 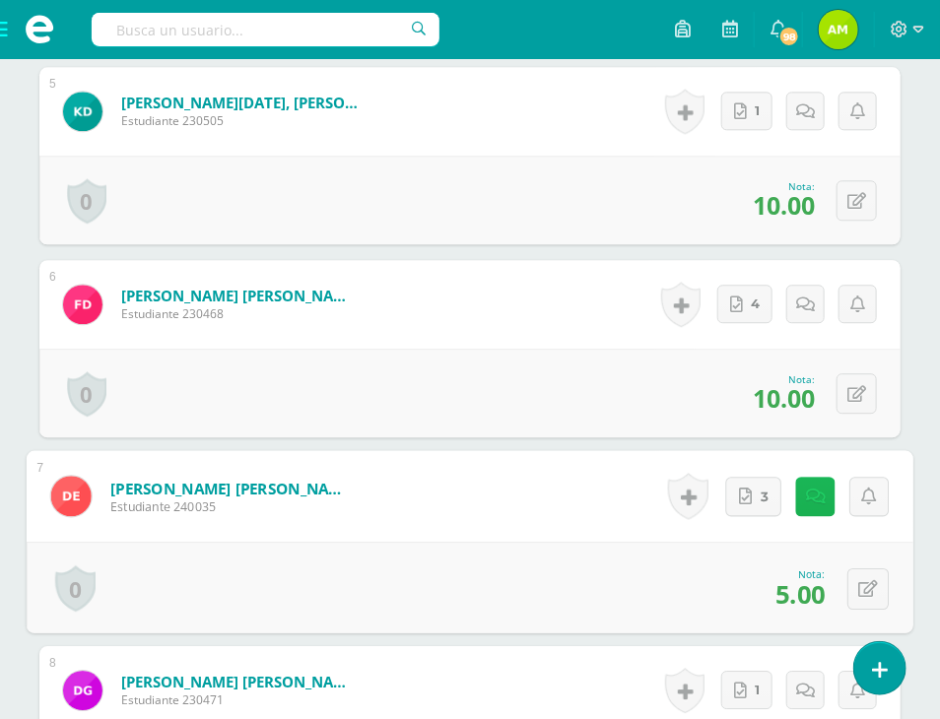 I want to click on a: 4, so click(x=745, y=303).